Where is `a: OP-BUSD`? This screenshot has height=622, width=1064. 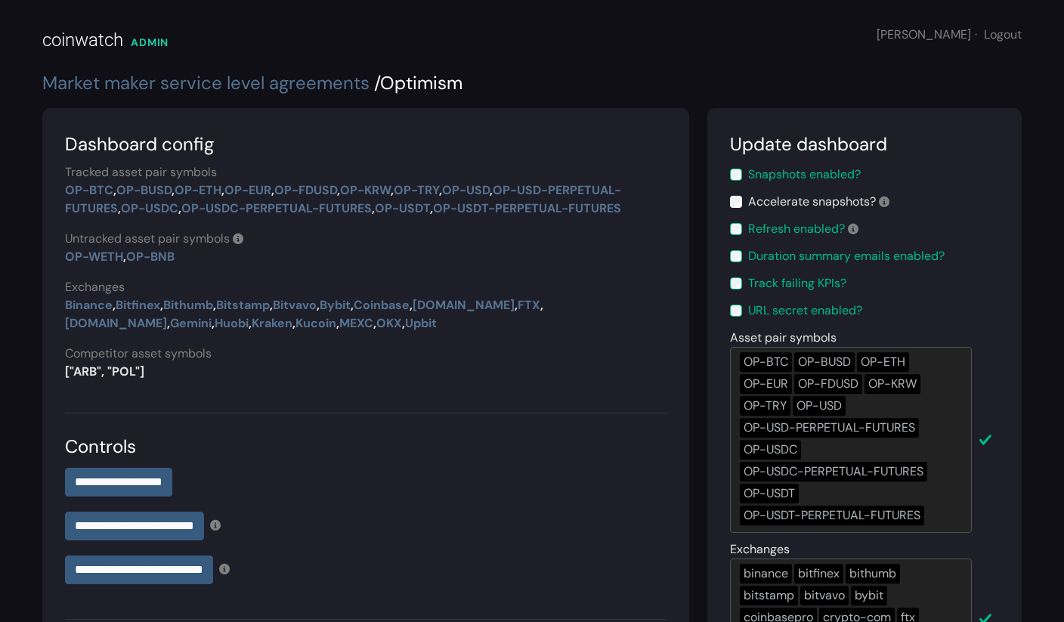 a: OP-BUSD is located at coordinates (144, 190).